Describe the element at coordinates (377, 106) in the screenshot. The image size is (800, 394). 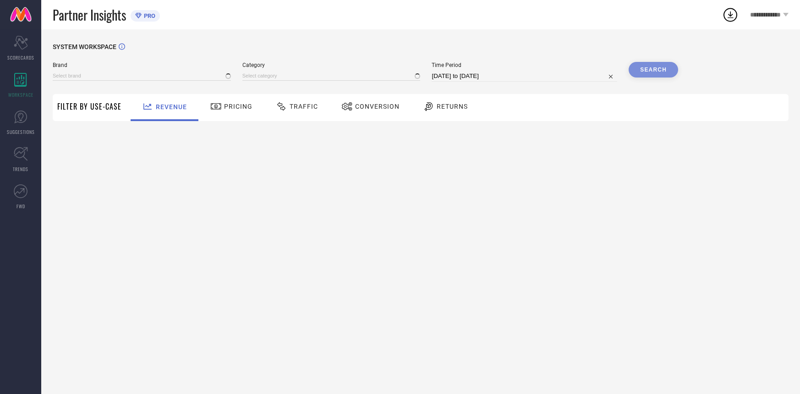
I see `span: Conversion` at that location.